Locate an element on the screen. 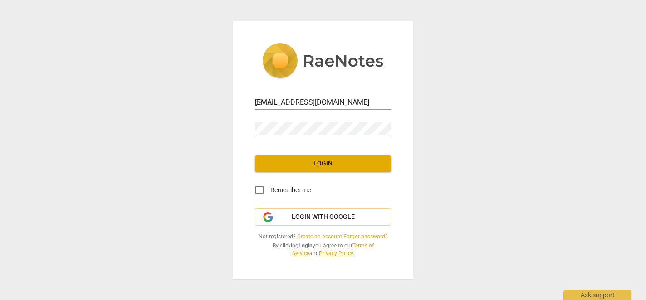 This screenshot has height=300, width=646. div: Ask support is located at coordinates (598, 295).